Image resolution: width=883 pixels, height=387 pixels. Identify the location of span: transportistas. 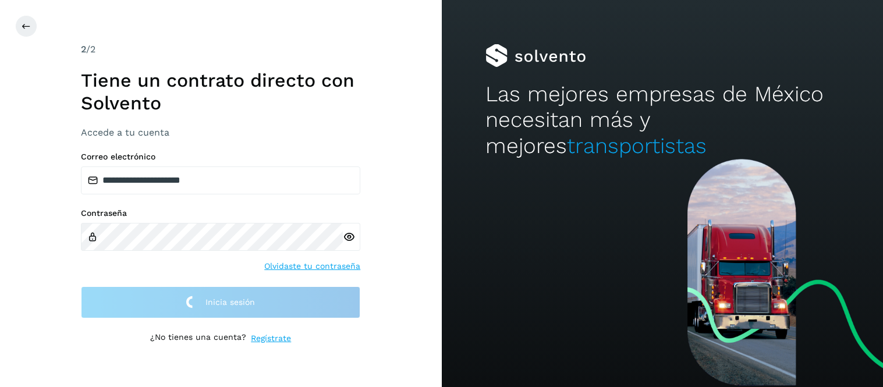
(637, 146).